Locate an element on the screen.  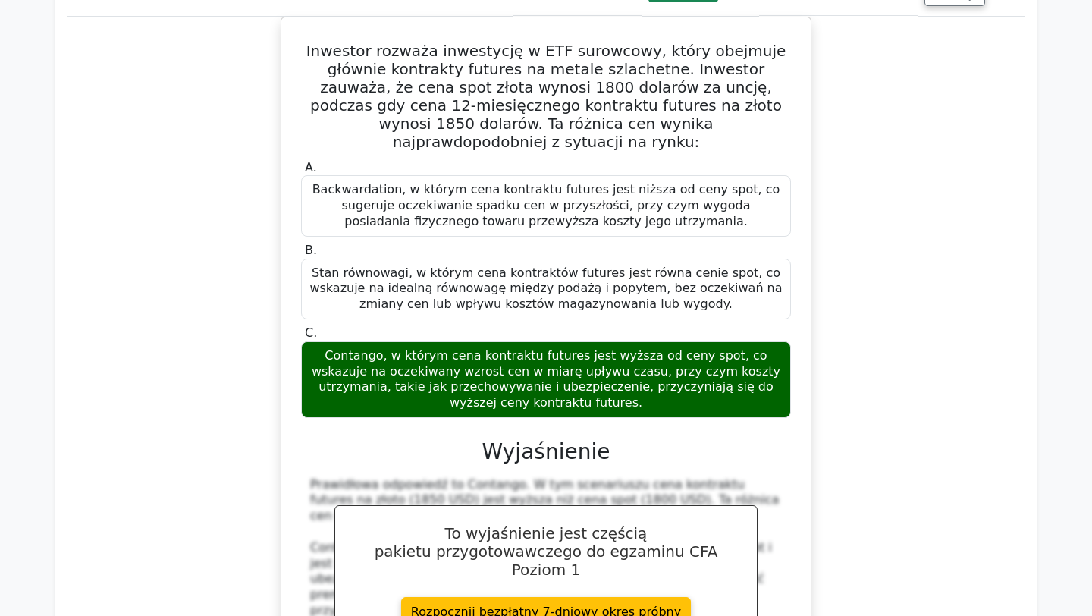
font: Contango, w którym cena kontraktu futures jest wyższa od ceny spot, co wskazuje na oczekiwany wzr... is located at coordinates (546, 378).